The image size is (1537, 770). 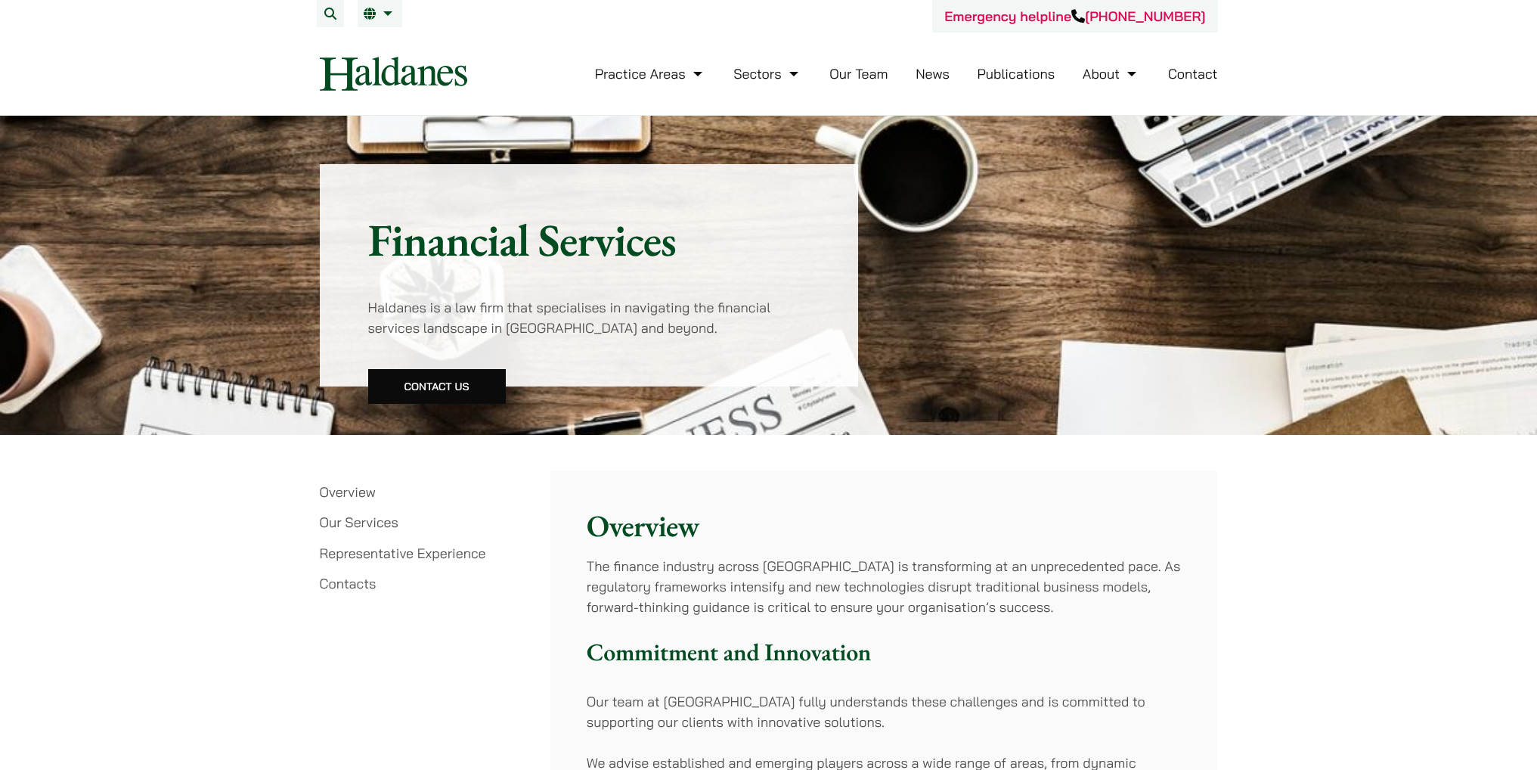 What do you see at coordinates (932, 73) in the screenshot?
I see `a: News` at bounding box center [932, 73].